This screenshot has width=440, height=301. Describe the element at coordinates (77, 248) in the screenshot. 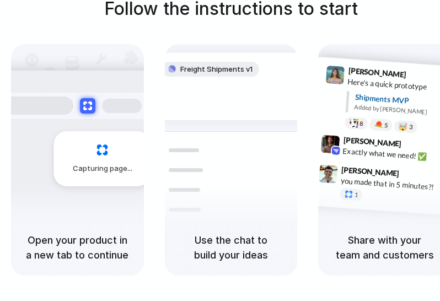

I see `h5: Open your product in a new tab to continue` at that location.